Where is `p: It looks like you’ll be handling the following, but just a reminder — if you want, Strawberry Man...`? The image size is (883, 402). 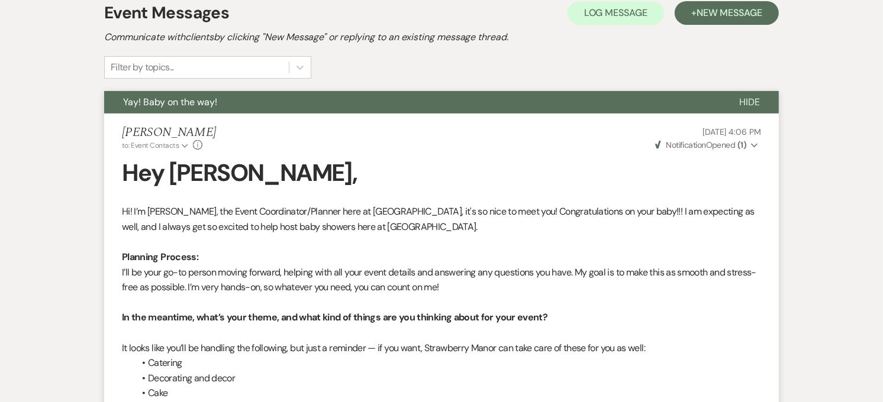 p: It looks like you’ll be handling the following, but just a reminder — if you want, Strawberry Man... is located at coordinates (441, 348).